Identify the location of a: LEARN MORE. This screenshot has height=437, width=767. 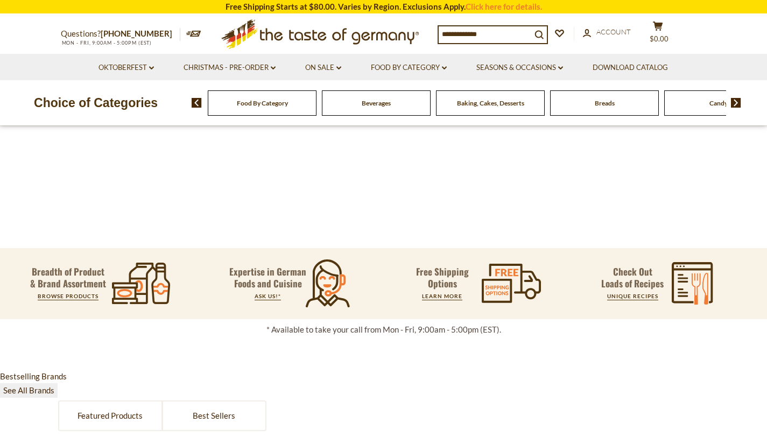
(442, 296).